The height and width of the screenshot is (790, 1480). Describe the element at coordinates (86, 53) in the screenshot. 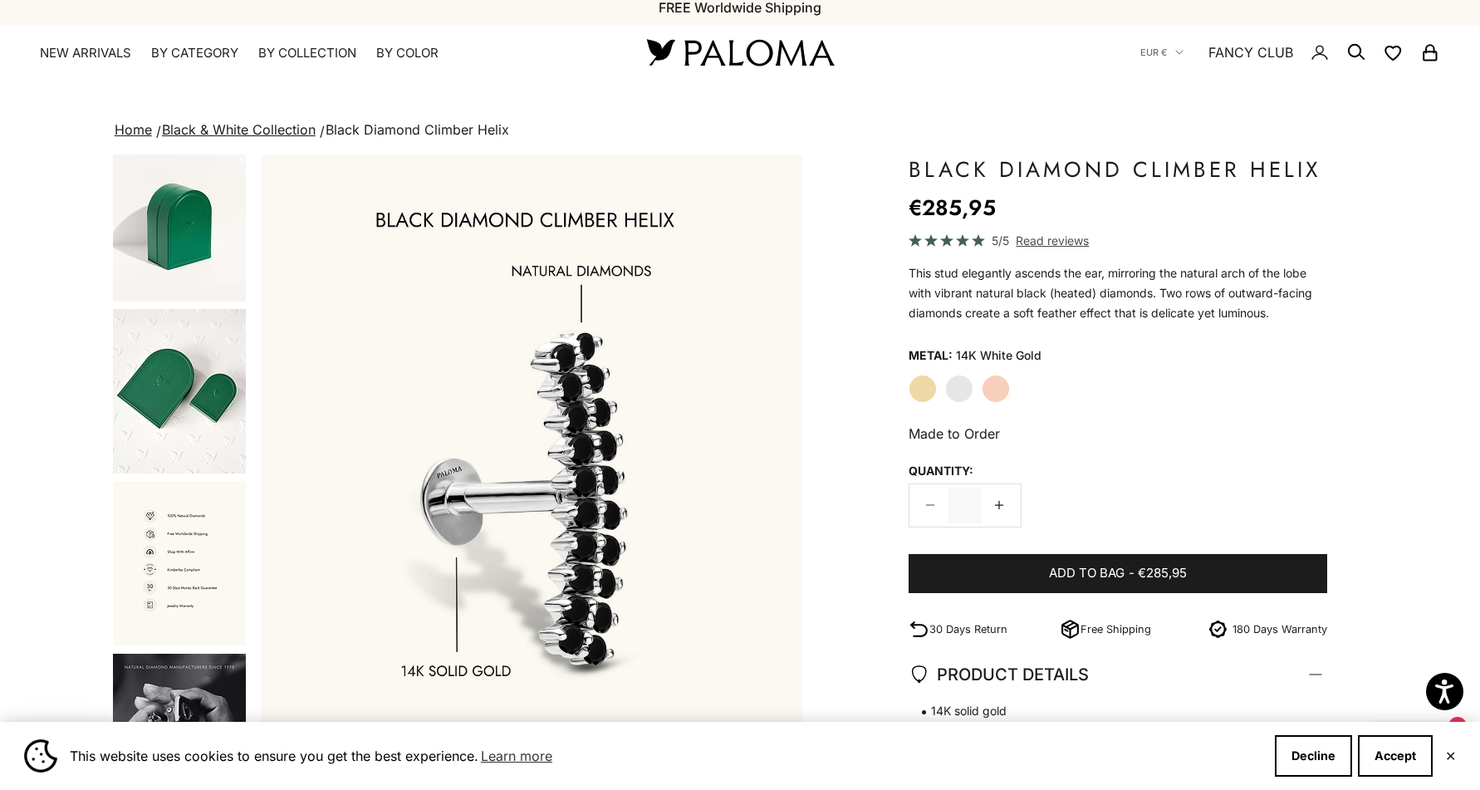

I see `a: NEW ARRIVALS` at that location.